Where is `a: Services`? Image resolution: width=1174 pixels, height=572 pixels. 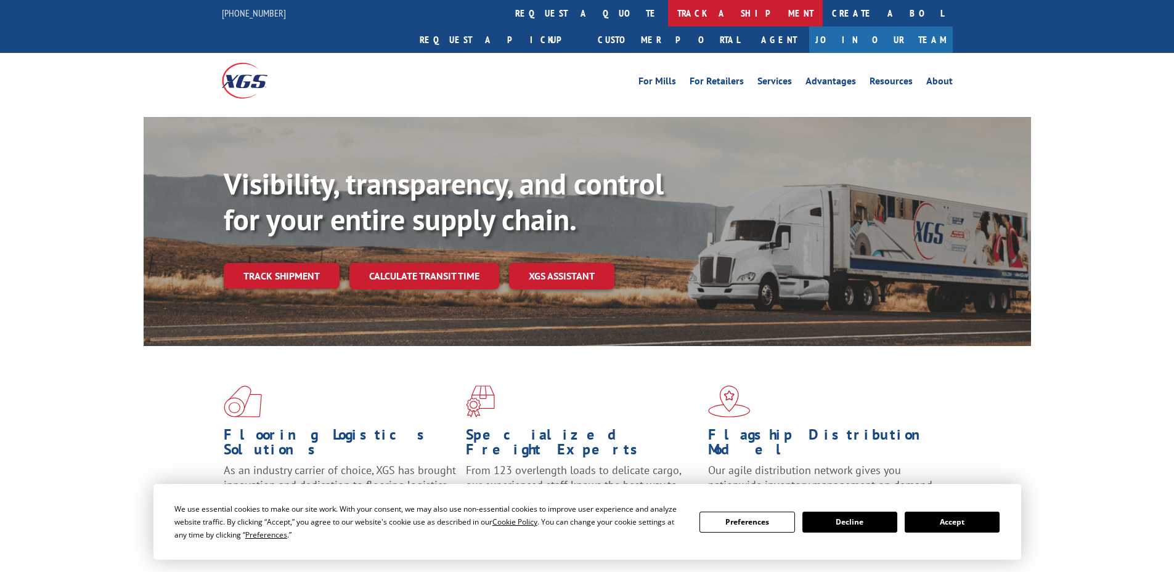 a: Services is located at coordinates (774, 83).